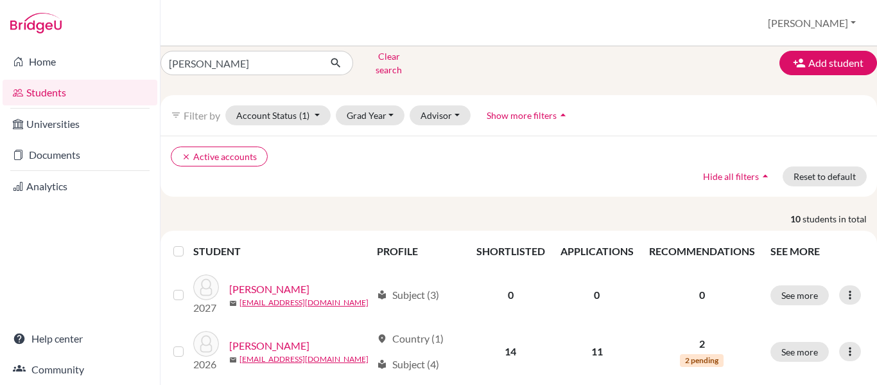 Image resolution: width=877 pixels, height=385 pixels. Describe the element at coordinates (206, 364) in the screenshot. I see `p: 2026` at that location.